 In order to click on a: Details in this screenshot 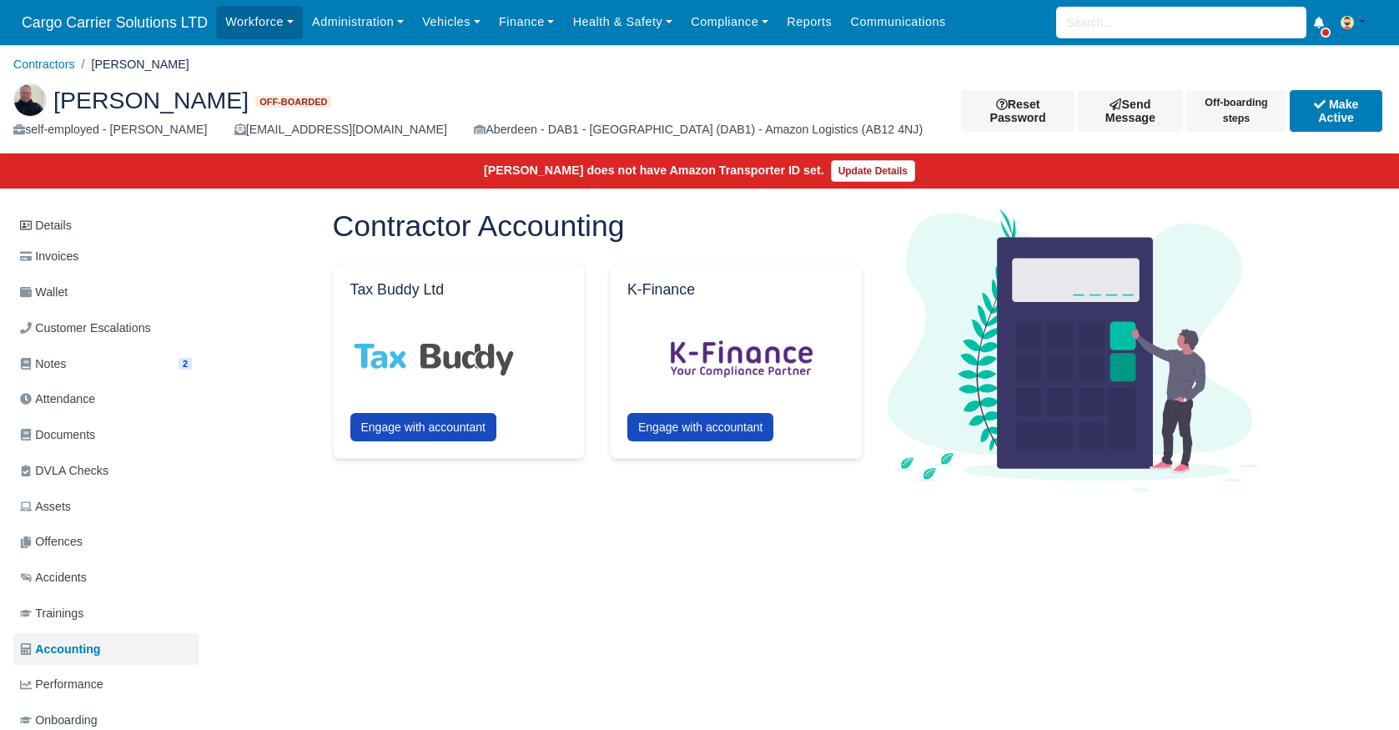, I will do `click(106, 225)`.